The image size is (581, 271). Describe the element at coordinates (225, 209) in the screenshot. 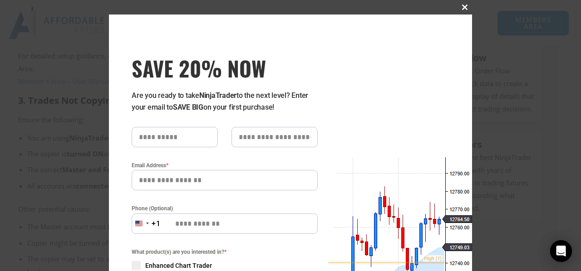

I see `label: Phone (Optional)` at that location.